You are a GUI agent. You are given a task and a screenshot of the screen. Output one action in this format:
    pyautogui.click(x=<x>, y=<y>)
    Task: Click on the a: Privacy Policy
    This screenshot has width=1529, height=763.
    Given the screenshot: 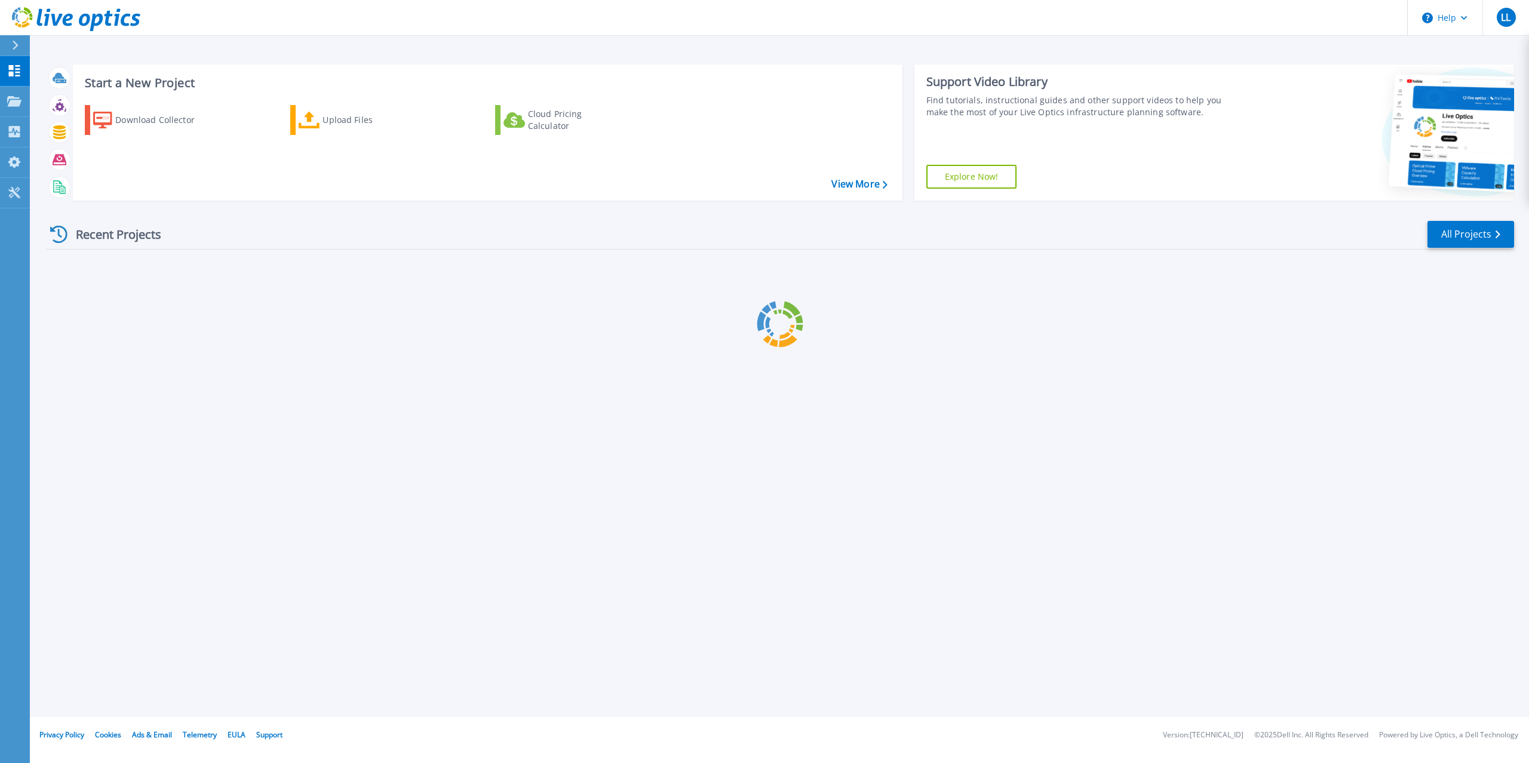 What is the action you would take?
    pyautogui.click(x=62, y=735)
    